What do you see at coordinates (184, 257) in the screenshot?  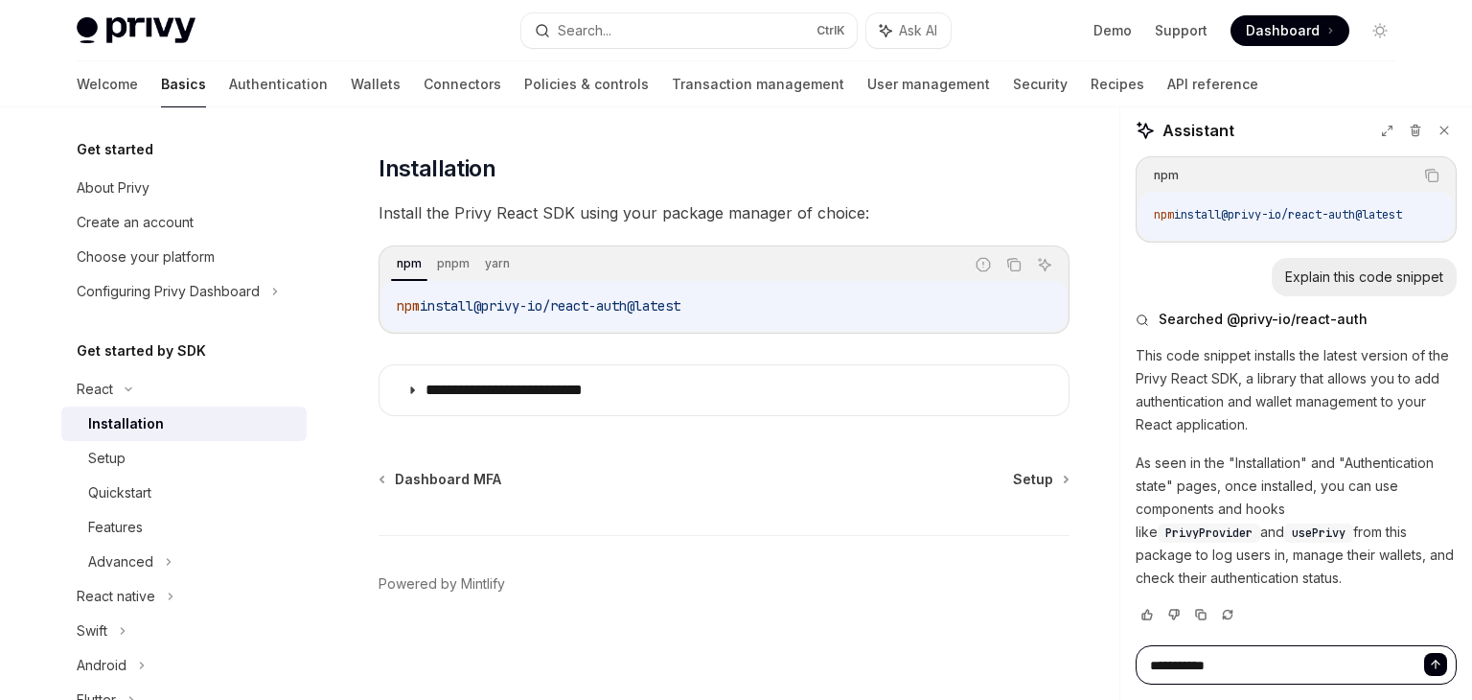 I see `a: Choose your platform` at bounding box center [184, 257].